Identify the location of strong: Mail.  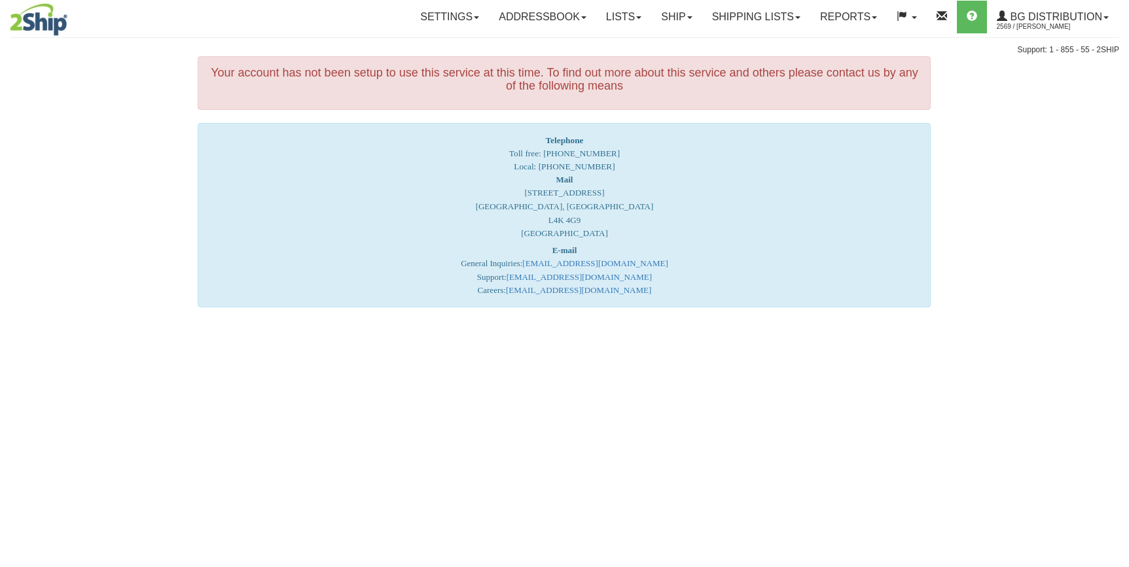
(564, 179).